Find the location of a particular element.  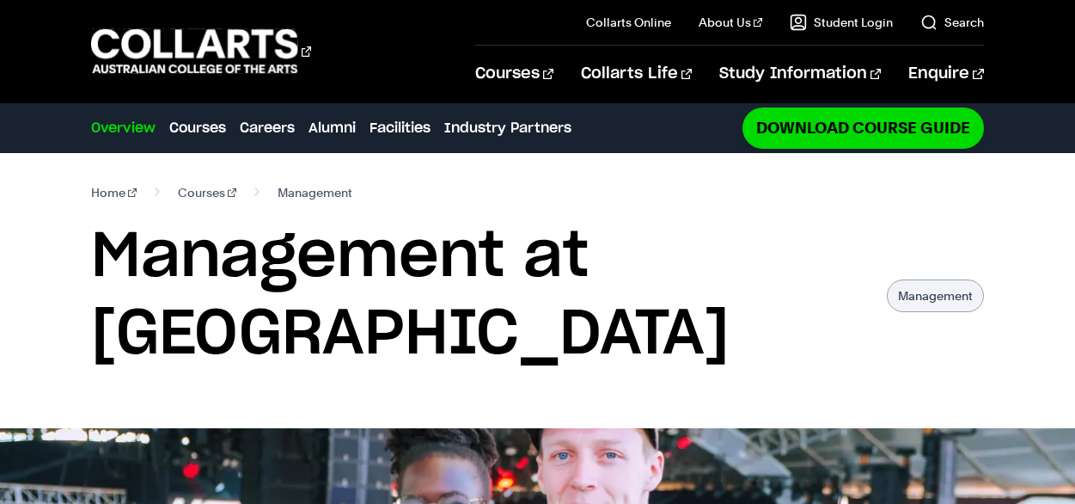

a: Search is located at coordinates (952, 22).